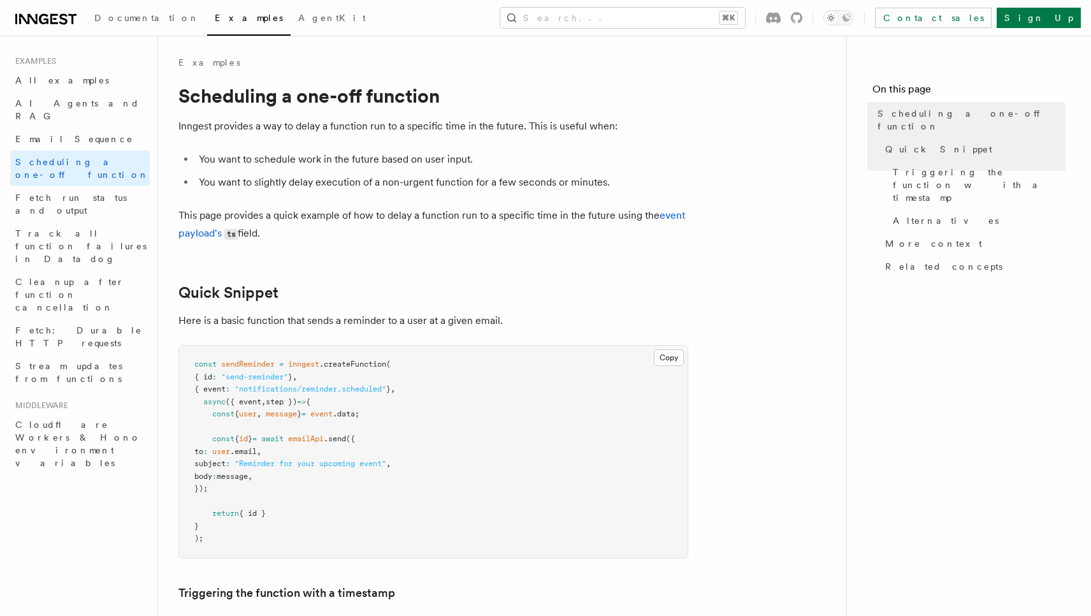 The width and height of the screenshot is (1091, 616). I want to click on li: You want to slightly delay execution of a non-urgent function for a few seconds or minutes., so click(442, 182).